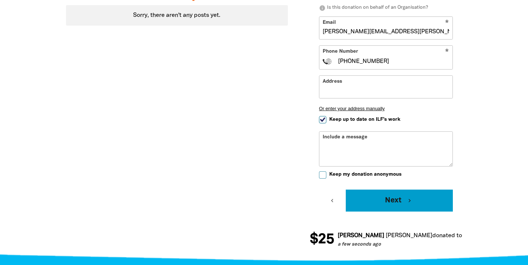  Describe the element at coordinates (177, 15) in the screenshot. I see `div: Sorry, there aren't any posts yet.` at that location.